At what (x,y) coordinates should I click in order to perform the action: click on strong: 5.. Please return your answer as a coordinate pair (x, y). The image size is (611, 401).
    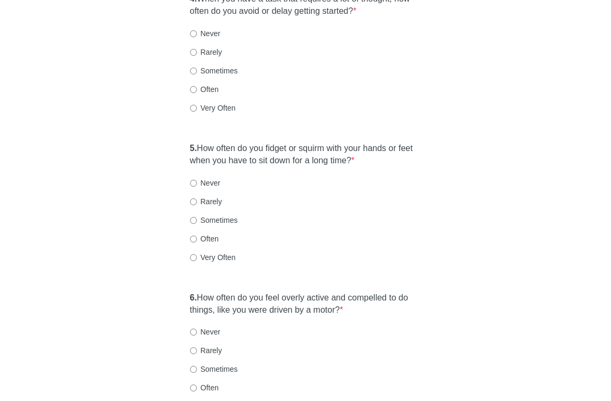
    Looking at the image, I should click on (193, 148).